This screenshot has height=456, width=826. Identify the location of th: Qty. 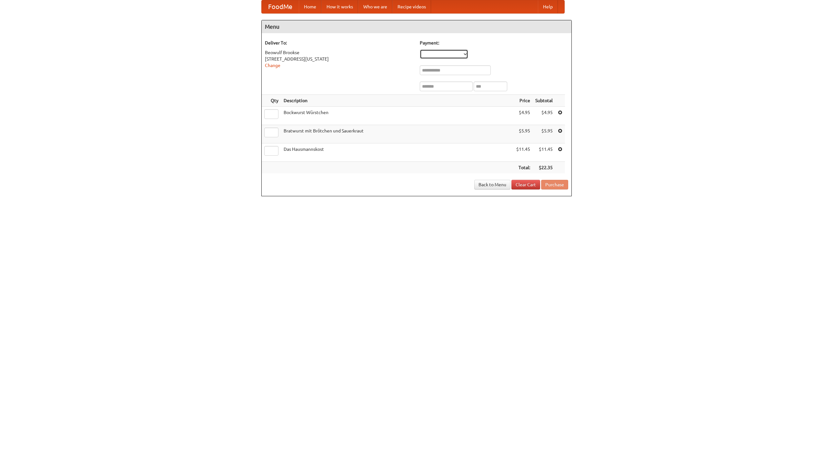
(271, 101).